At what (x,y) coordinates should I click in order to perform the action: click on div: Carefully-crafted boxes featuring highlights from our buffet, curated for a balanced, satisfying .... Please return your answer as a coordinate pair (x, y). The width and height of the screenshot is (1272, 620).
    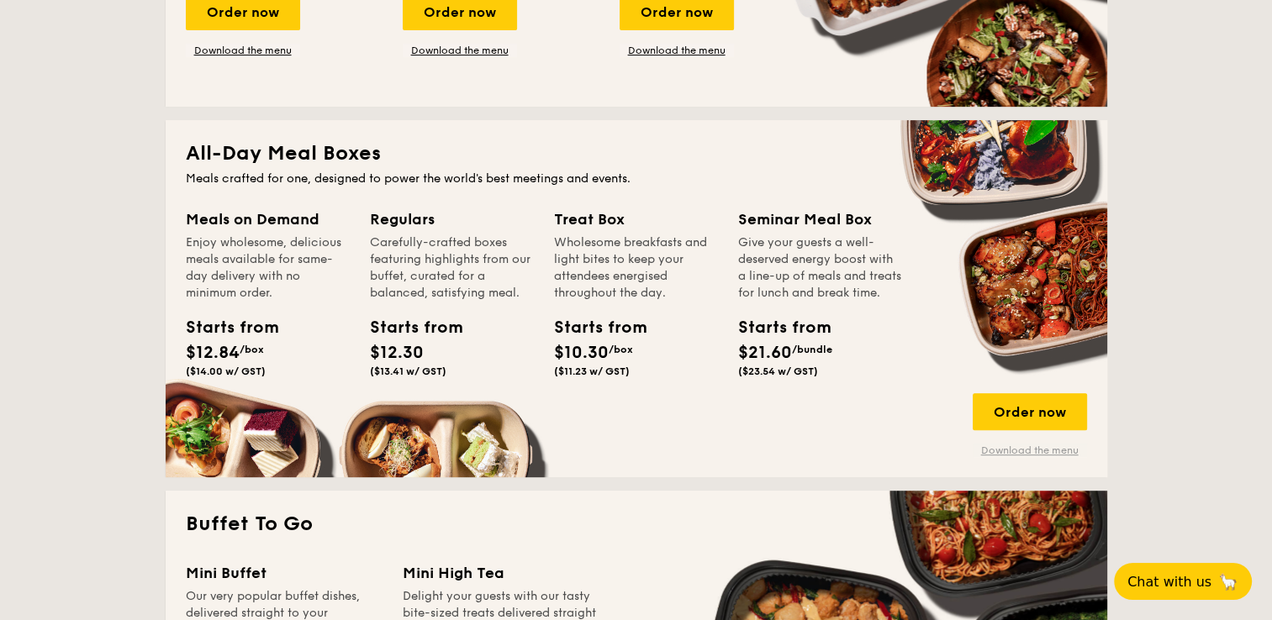
    Looking at the image, I should click on (451, 268).